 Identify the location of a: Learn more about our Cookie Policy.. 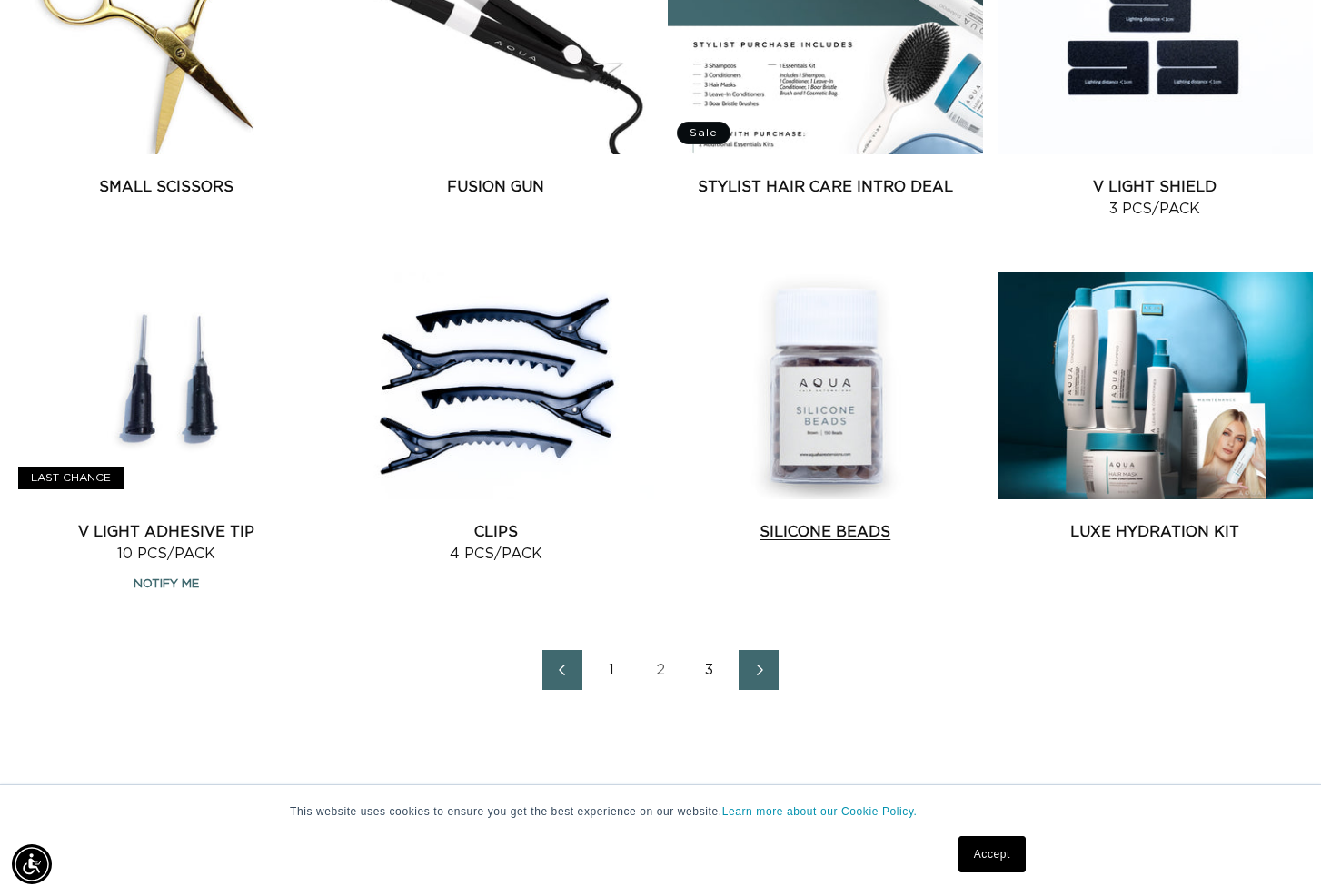
(820, 812).